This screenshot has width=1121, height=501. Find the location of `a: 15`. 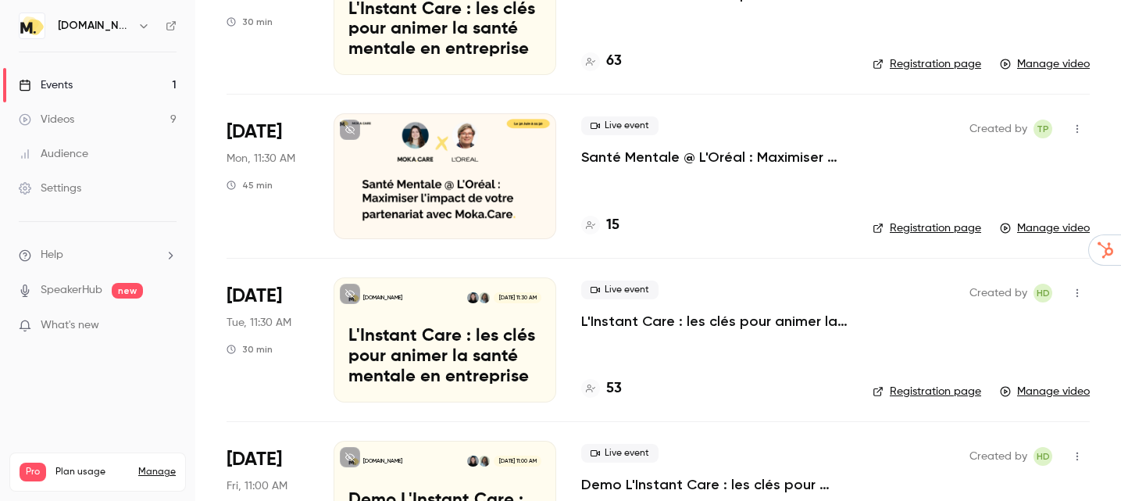

a: 15 is located at coordinates (600, 225).